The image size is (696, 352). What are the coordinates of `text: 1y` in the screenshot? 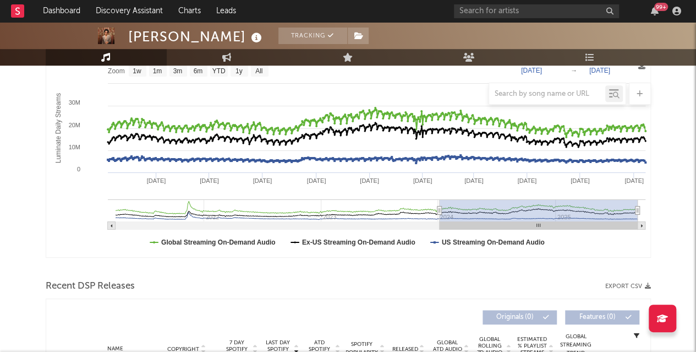 It's located at (238, 71).